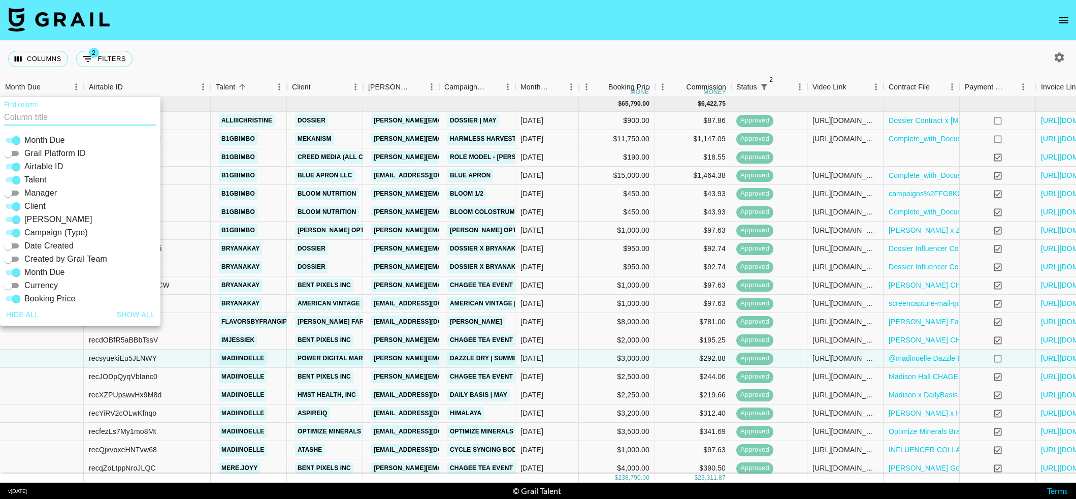 Image resolution: width=1076 pixels, height=499 pixels. I want to click on div: Client, so click(301, 87).